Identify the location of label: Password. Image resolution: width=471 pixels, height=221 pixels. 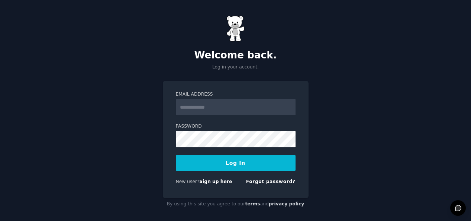
(236, 126).